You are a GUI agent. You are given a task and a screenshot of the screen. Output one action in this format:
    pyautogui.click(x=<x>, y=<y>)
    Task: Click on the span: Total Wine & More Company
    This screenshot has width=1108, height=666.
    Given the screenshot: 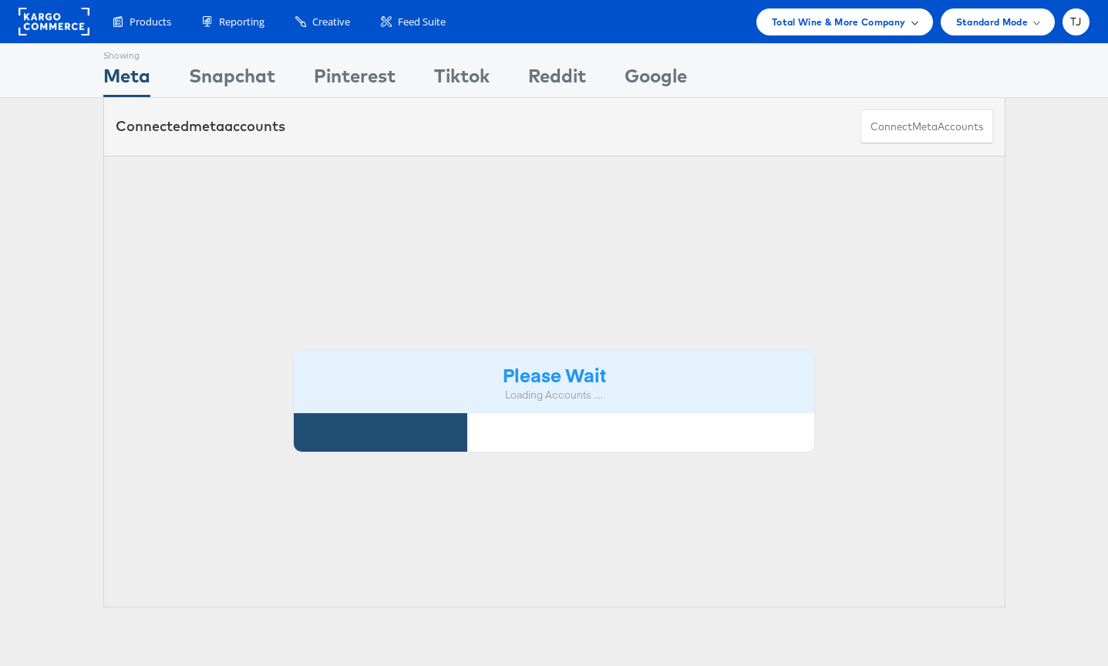 What is the action you would take?
    pyautogui.click(x=839, y=22)
    